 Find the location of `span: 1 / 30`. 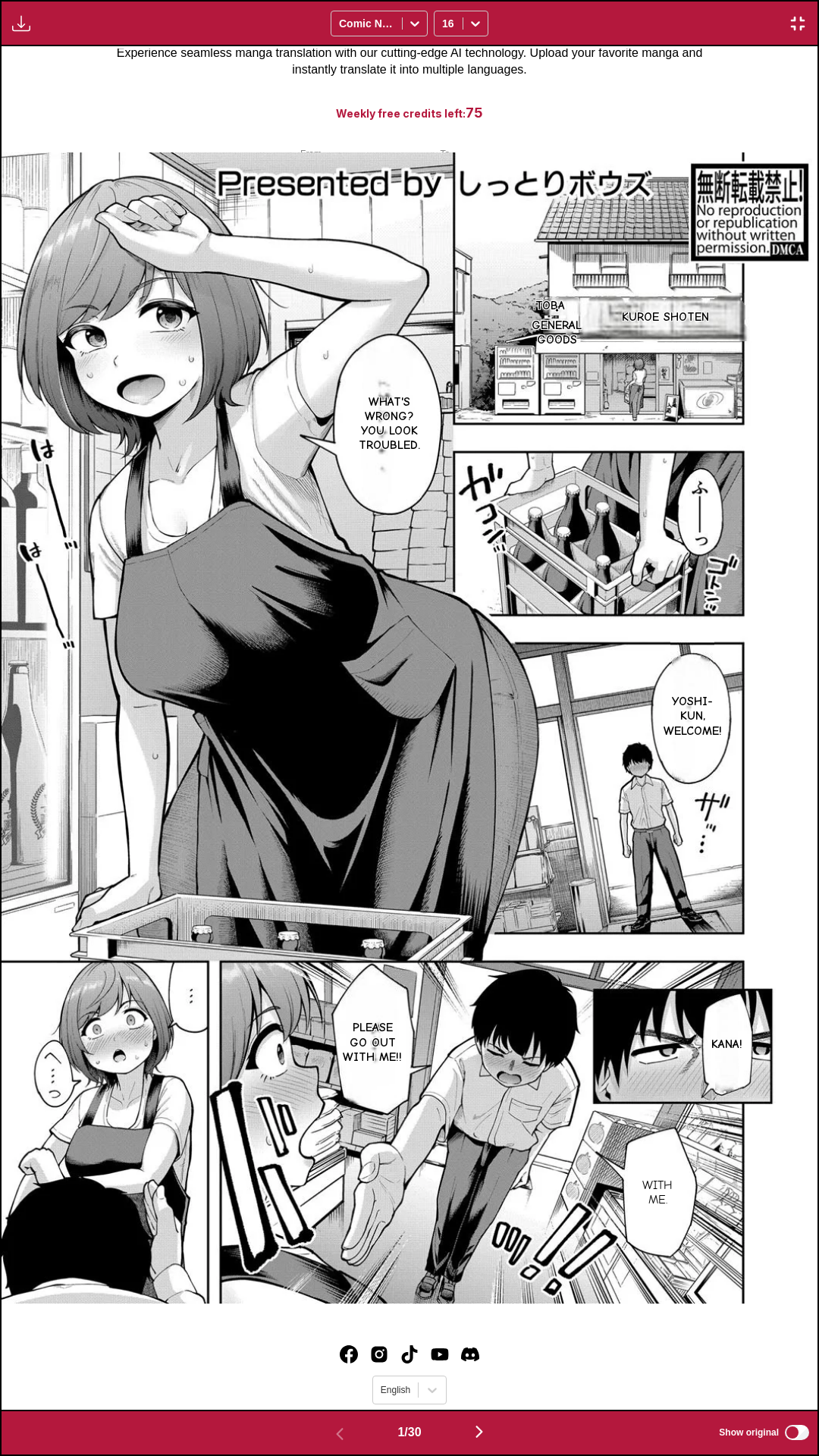

span: 1 / 30 is located at coordinates (409, 1433).